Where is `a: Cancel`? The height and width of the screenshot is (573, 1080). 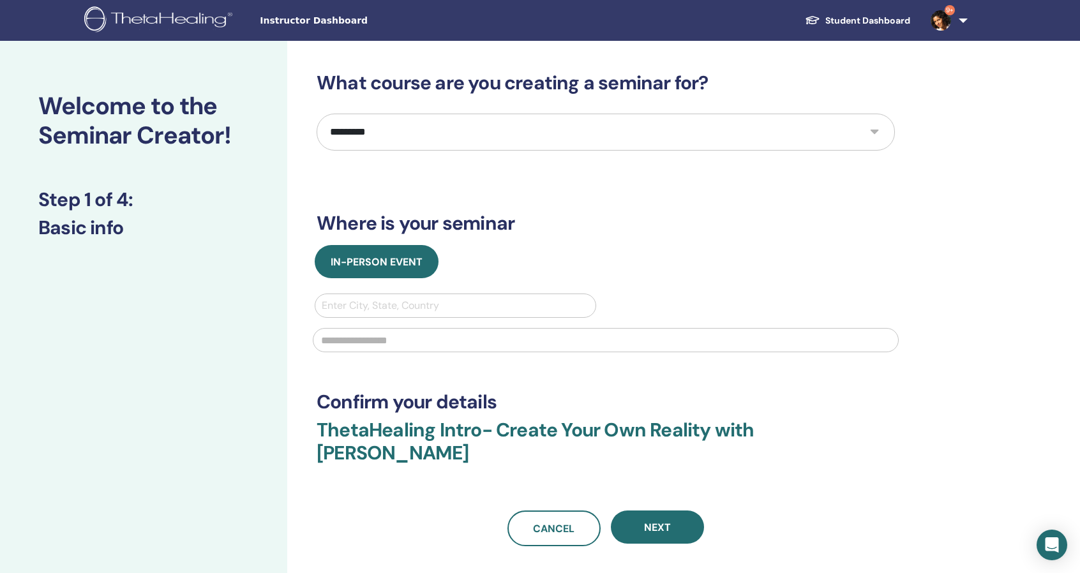
a: Cancel is located at coordinates (554, 529).